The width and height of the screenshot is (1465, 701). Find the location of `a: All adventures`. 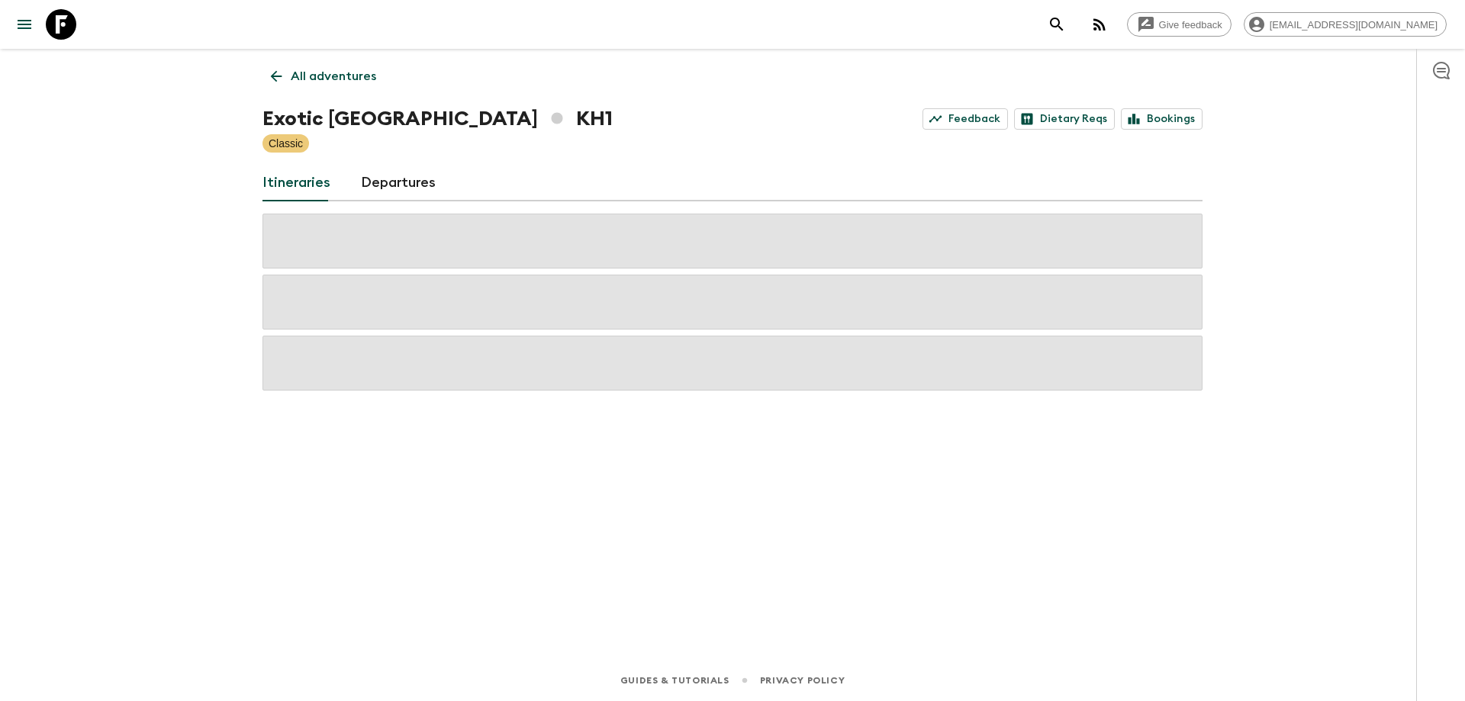

a: All adventures is located at coordinates (324, 76).